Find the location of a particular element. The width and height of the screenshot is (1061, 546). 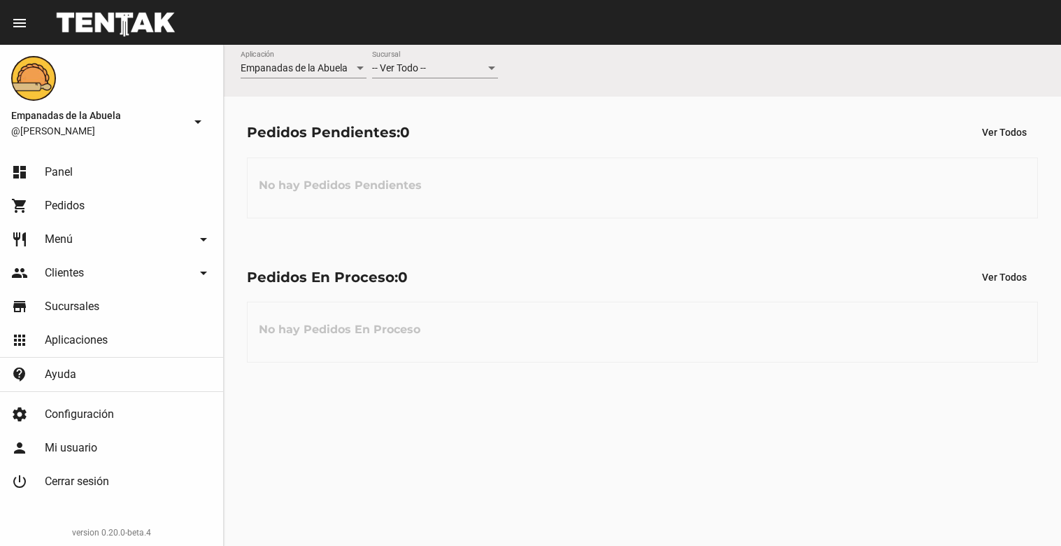

mat-icon: people is located at coordinates (20, 273).